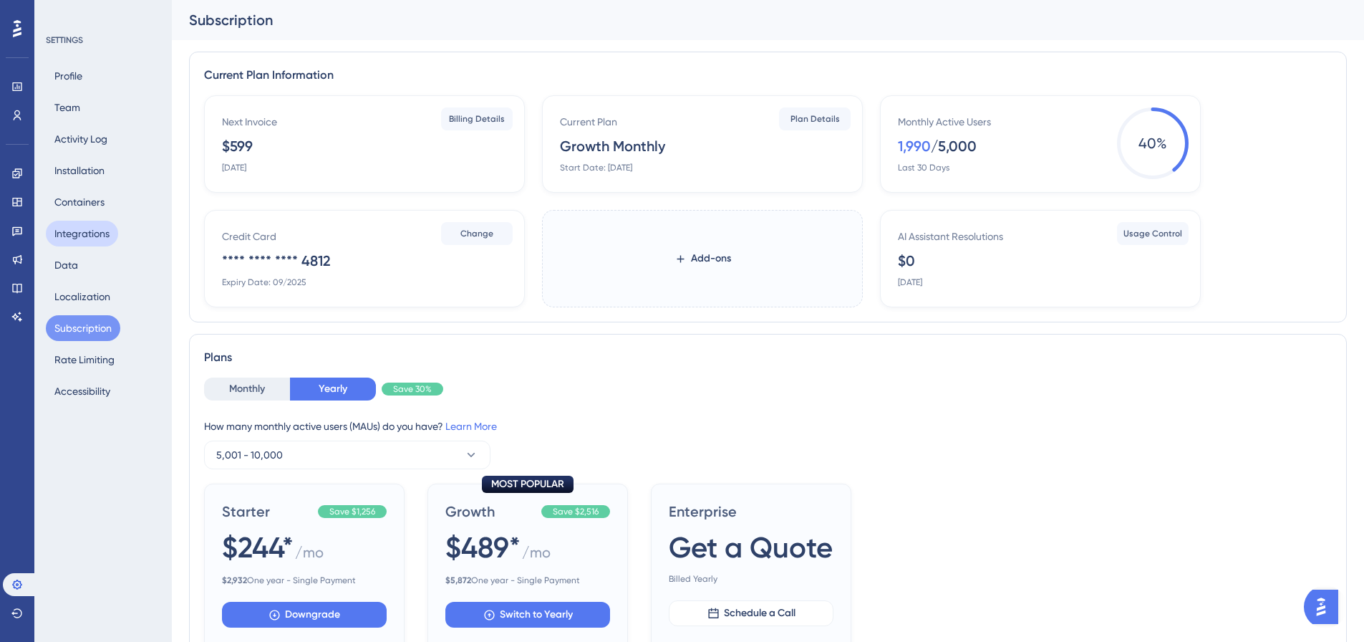 This screenshot has width=1364, height=642. I want to click on button: 5,001 - 10,000, so click(347, 455).